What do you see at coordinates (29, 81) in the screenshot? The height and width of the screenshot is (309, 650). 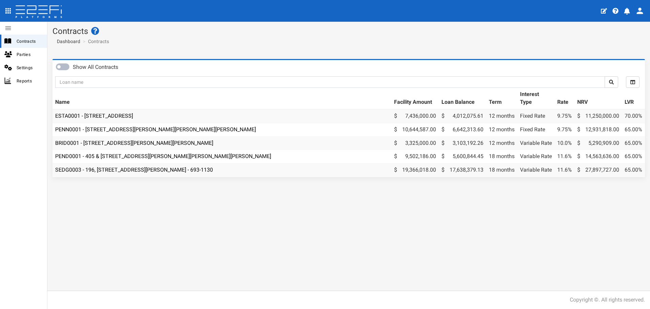 I see `span: Reports` at bounding box center [29, 81].